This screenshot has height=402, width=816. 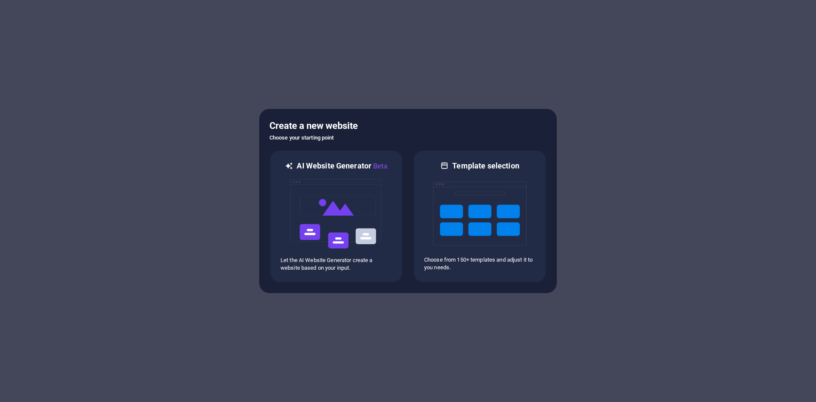 I want to click on h6: Choose your starting point, so click(x=408, y=138).